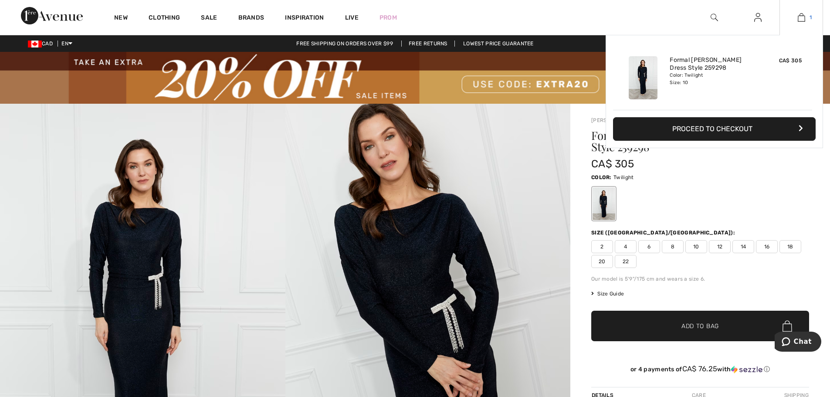 Image resolution: width=830 pixels, height=397 pixels. What do you see at coordinates (352, 17) in the screenshot?
I see `a: Live` at bounding box center [352, 17].